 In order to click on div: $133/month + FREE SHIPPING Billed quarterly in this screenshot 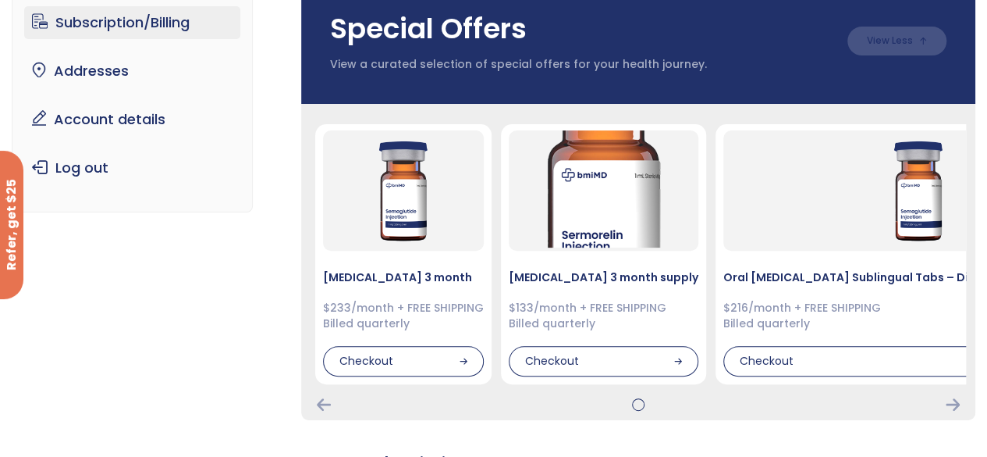, I will do `click(603, 315)`.